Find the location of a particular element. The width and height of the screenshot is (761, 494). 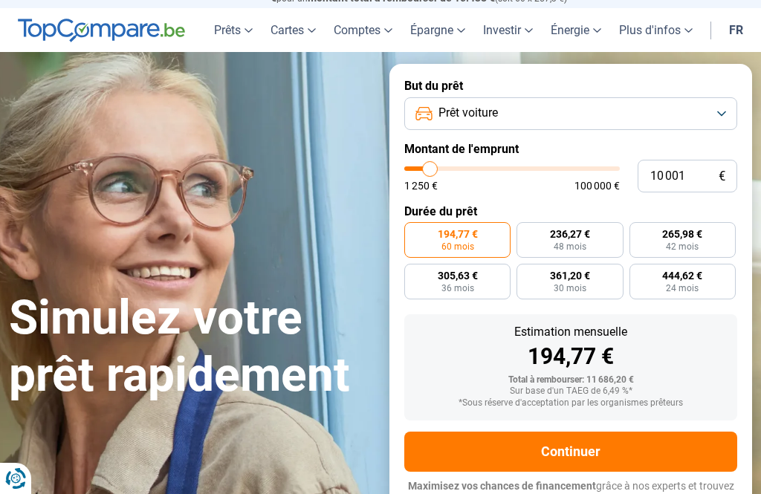

span: 42 mois is located at coordinates (682, 247).